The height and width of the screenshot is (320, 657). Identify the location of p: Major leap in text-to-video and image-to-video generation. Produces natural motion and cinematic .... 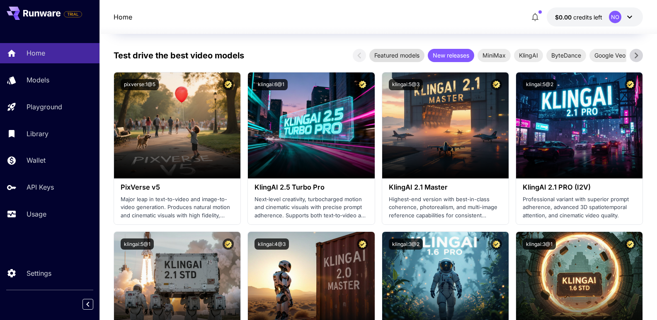
(177, 208).